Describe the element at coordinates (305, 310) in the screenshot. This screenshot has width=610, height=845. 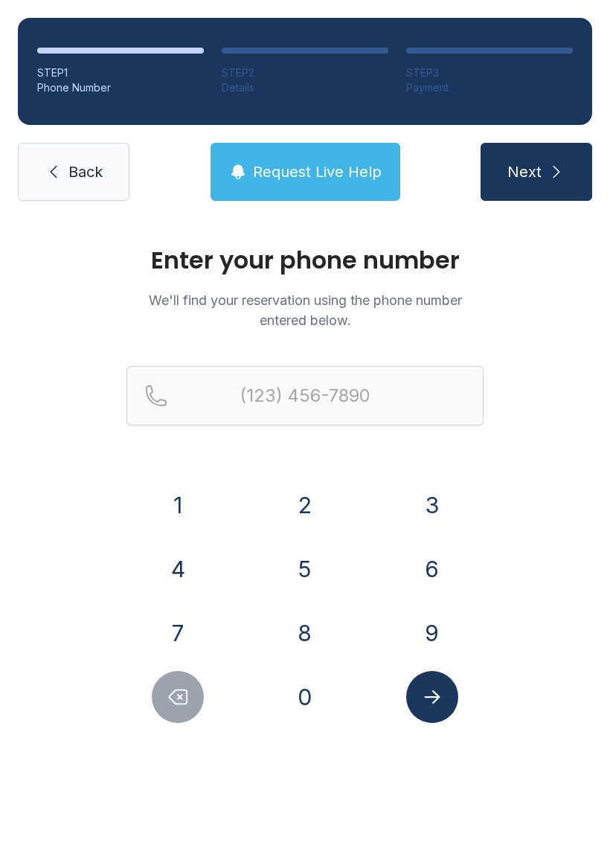
I see `p: We'll find your reservation using the phone number entered below.` at that location.